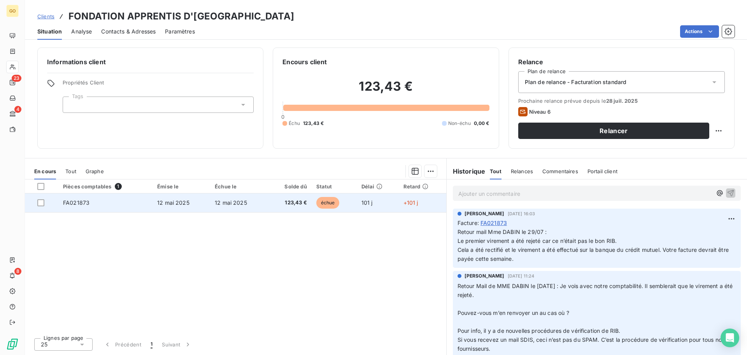 The height and width of the screenshot is (355, 747). I want to click on span: Prochaine relance prévue depuis le, so click(621, 101).